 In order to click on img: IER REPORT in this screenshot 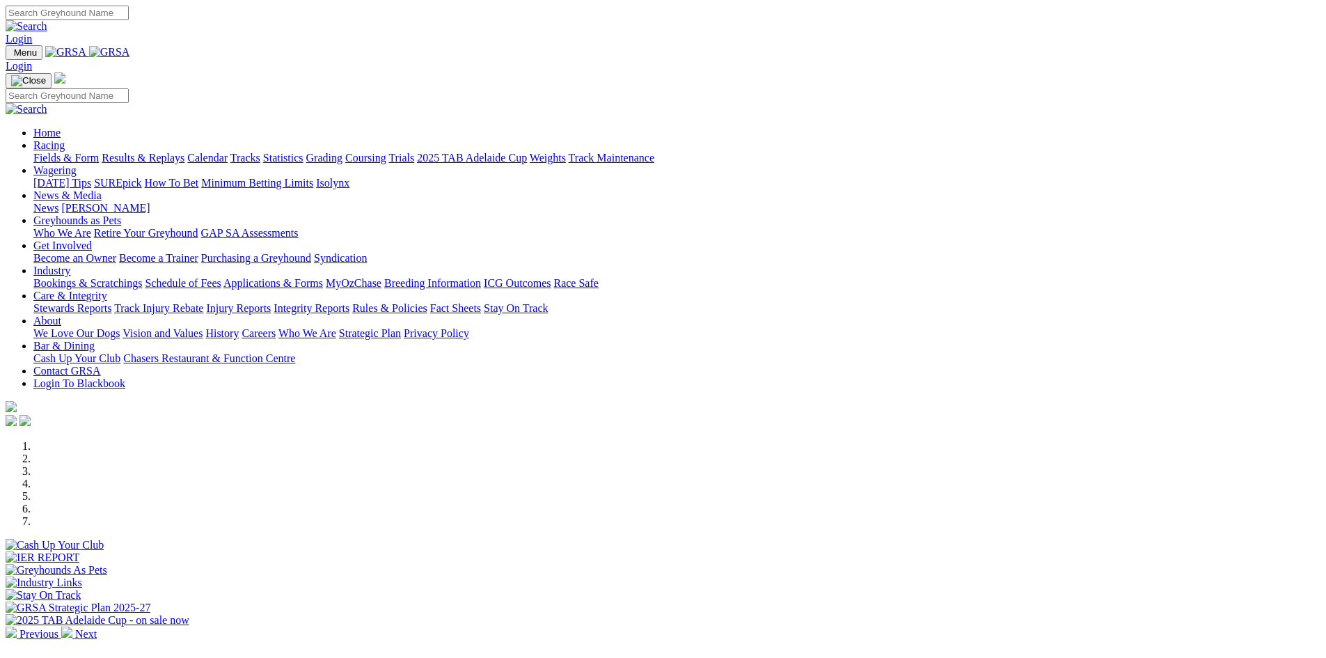, I will do `click(42, 558)`.